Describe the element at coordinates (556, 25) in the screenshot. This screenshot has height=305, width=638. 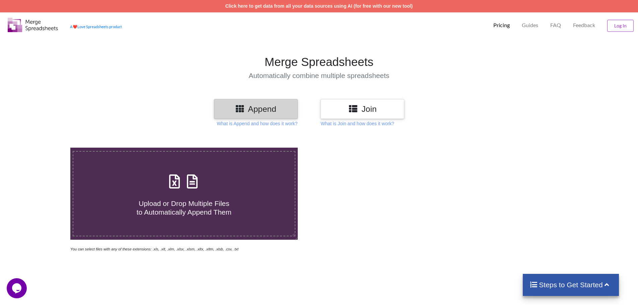
I see `p: FAQ` at that location.